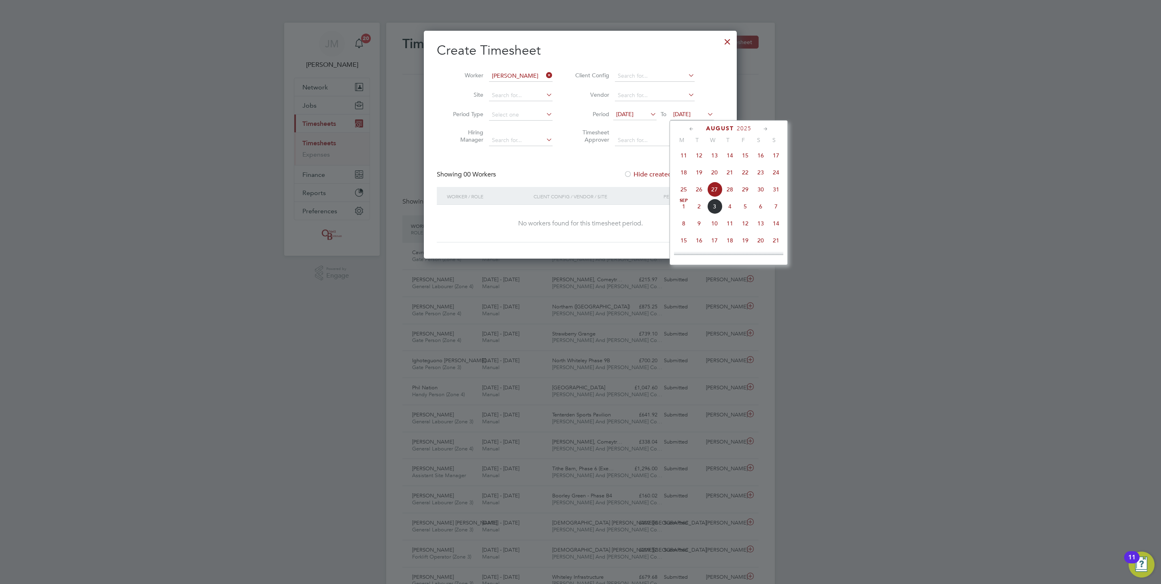 The image size is (1161, 584). I want to click on label: Period Type, so click(465, 114).